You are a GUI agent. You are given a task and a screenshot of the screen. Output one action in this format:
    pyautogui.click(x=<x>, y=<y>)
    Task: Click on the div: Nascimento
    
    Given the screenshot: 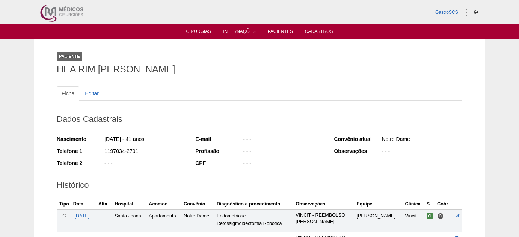 What is the action you would take?
    pyautogui.click(x=80, y=139)
    